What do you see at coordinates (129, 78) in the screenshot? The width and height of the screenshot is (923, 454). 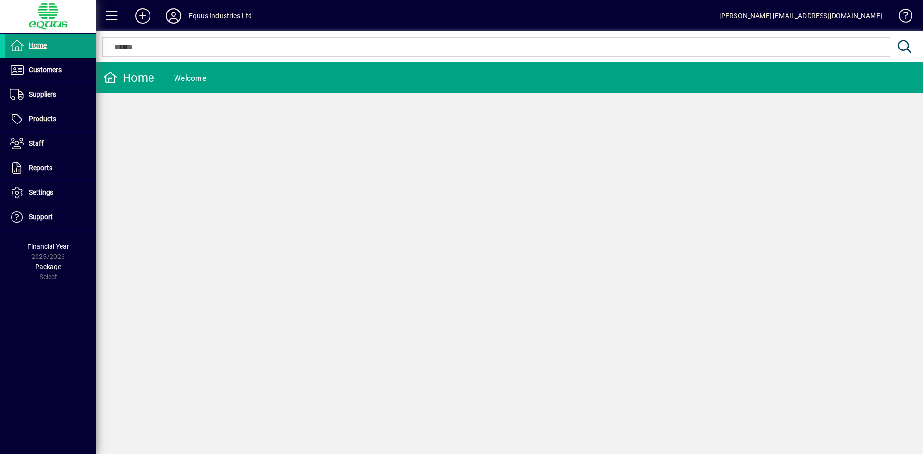 I see `div: Home` at bounding box center [129, 78].